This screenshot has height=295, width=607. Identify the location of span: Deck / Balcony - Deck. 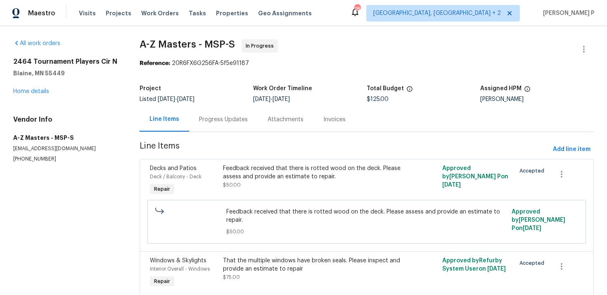
(176, 176).